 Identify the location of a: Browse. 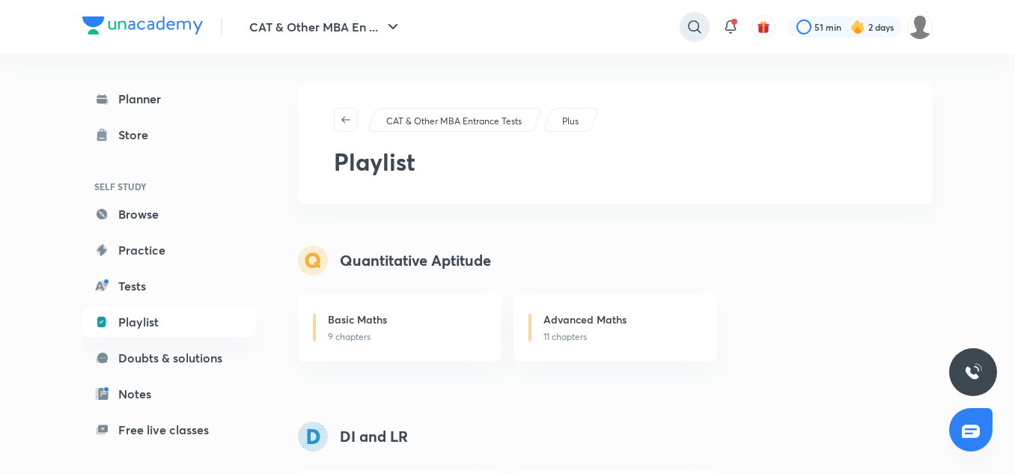
(169, 214).